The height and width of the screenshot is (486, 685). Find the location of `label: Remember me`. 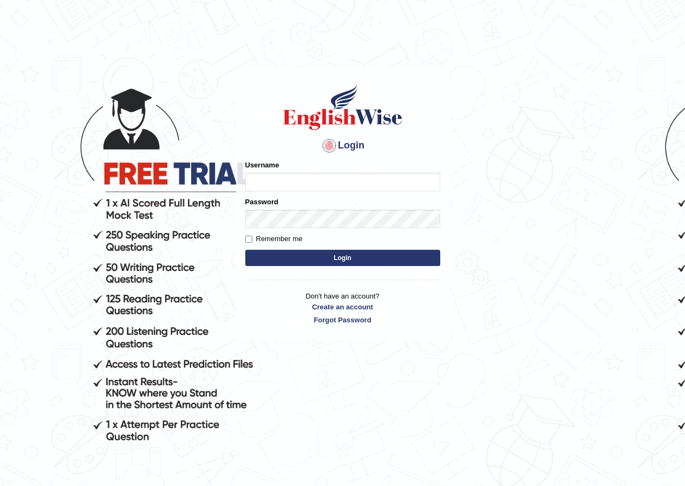

label: Remember me is located at coordinates (274, 239).